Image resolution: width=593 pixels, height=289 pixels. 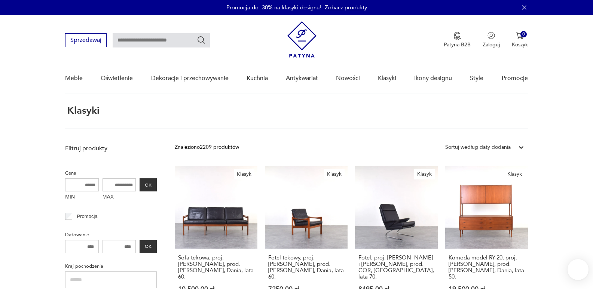 What do you see at coordinates (523, 34) in the screenshot?
I see `div: 0` at bounding box center [523, 34].